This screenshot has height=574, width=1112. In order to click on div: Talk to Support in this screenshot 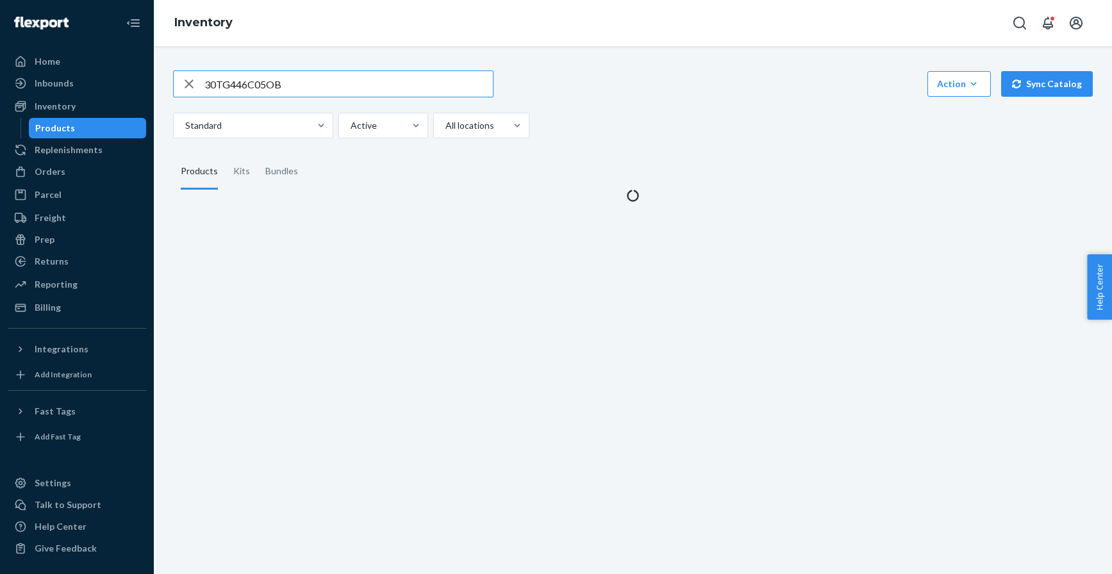, I will do `click(68, 505)`.